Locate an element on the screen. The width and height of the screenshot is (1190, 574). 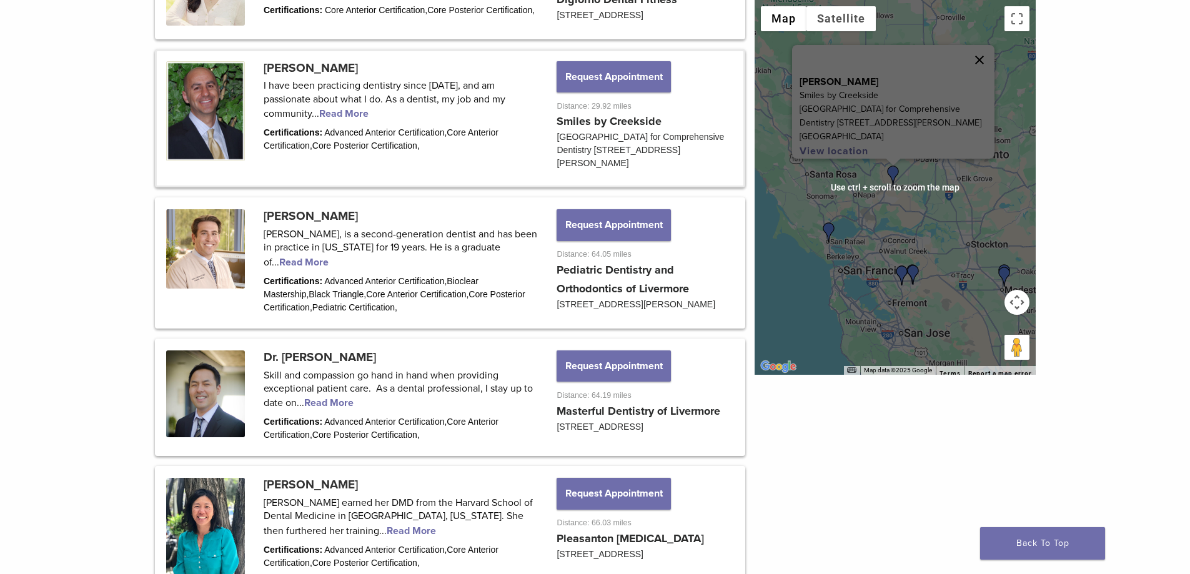
a: Terms (opens in new tab) is located at coordinates (950, 374).